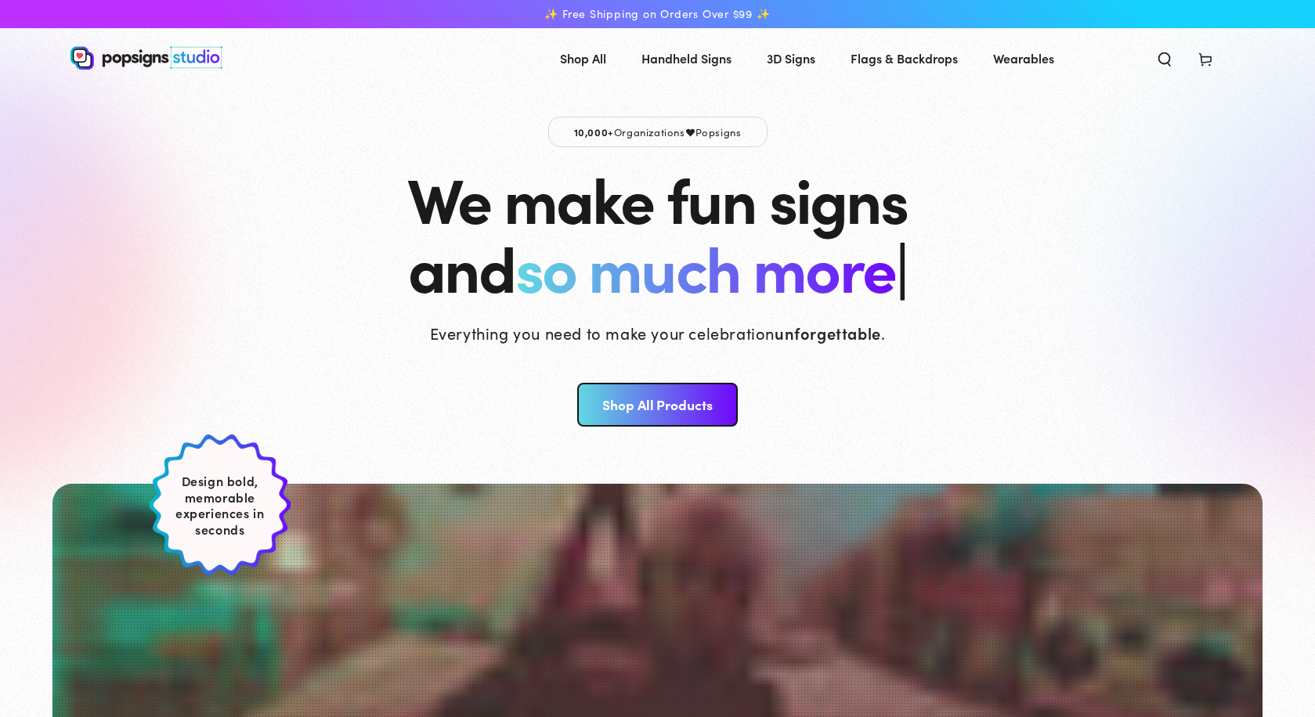  I want to click on a: Flags & Backdrops, so click(904, 58).